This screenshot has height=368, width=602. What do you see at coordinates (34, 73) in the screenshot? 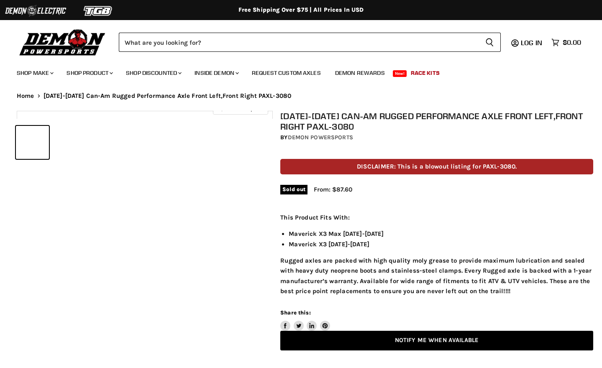
I see `a: Shop Make` at bounding box center [34, 73].